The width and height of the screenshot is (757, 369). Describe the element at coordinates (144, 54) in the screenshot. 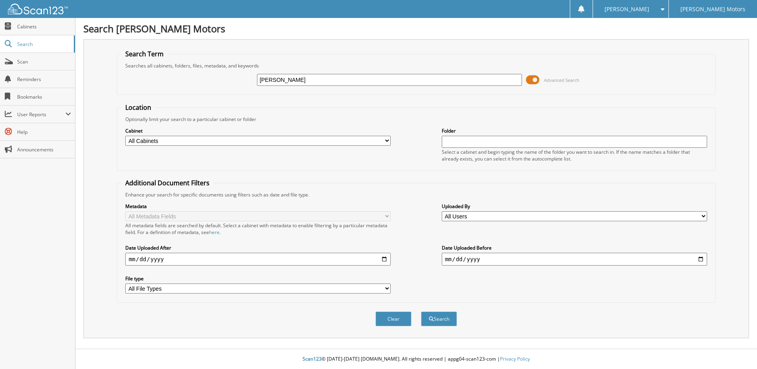

I see `legend: Search Term` at that location.